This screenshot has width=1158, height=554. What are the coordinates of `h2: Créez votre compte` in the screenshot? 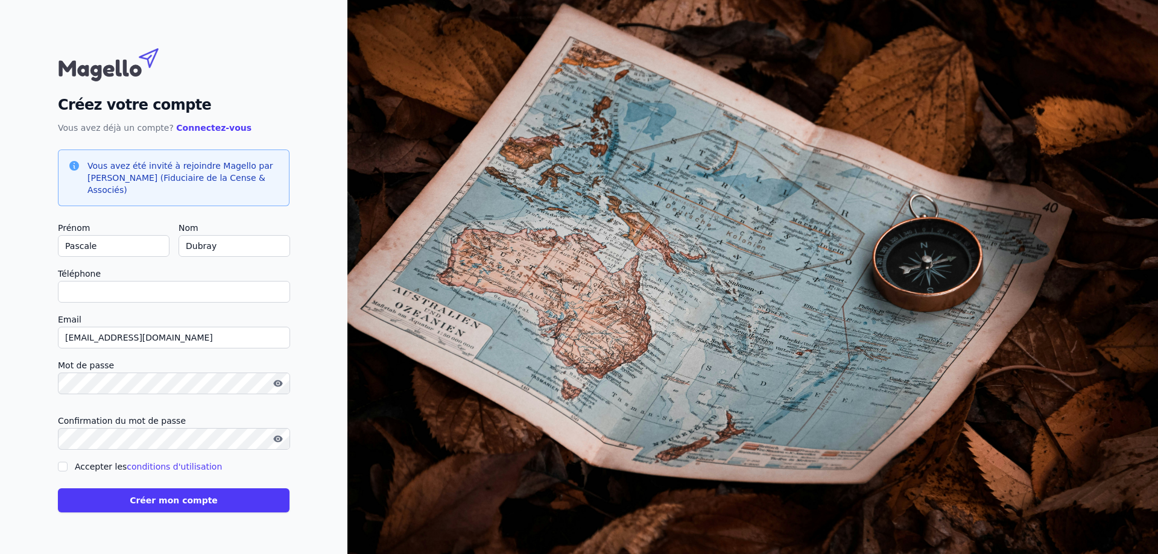 It's located at (174, 105).